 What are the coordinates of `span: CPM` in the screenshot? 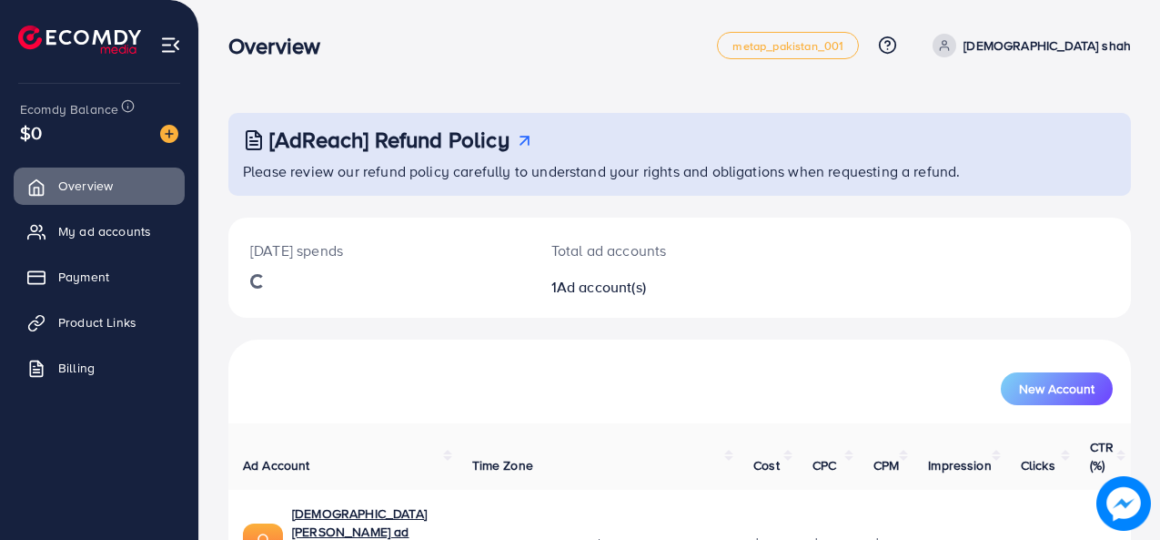 It's located at (886, 465).